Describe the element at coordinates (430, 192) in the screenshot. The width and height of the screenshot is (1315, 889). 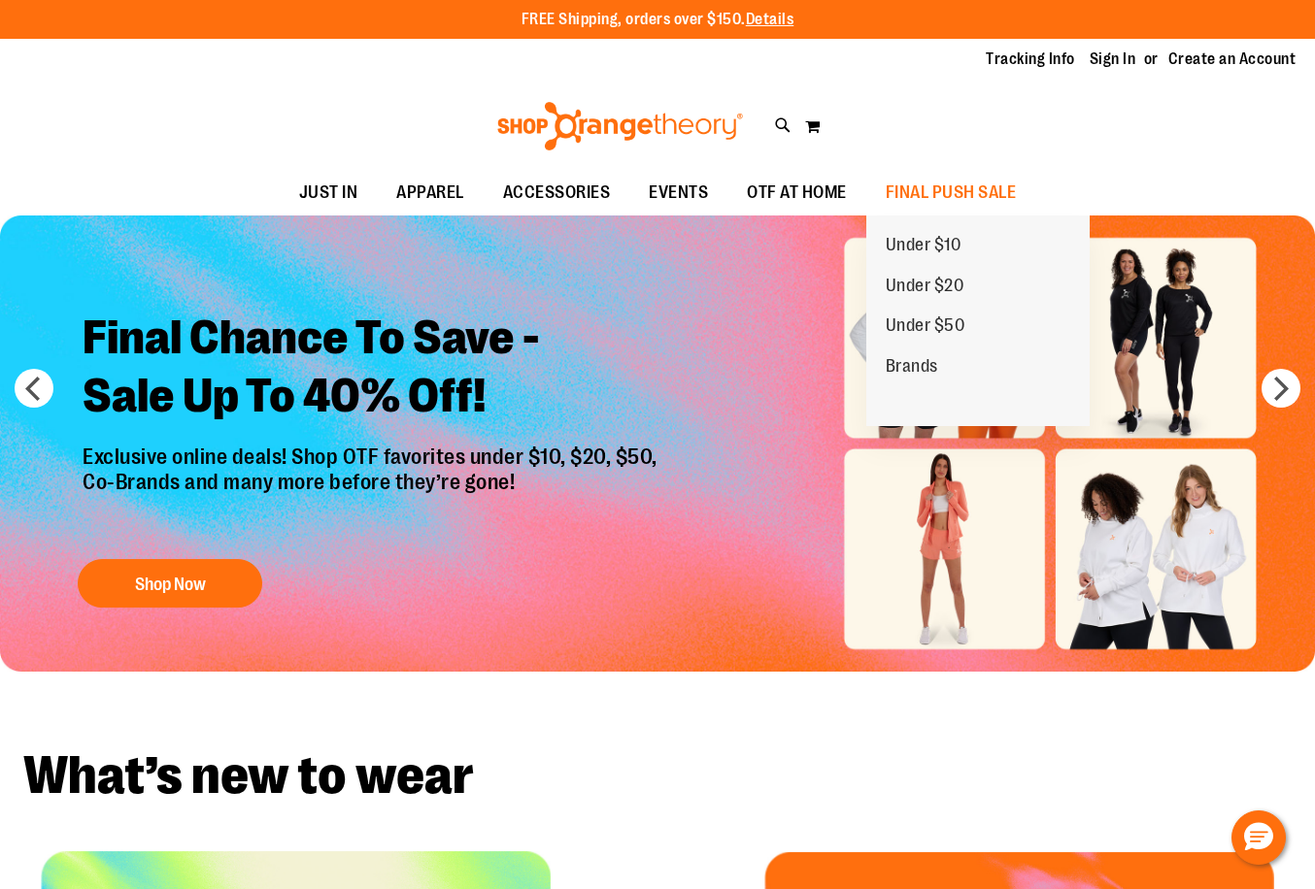
I see `span: APPAREL` at that location.